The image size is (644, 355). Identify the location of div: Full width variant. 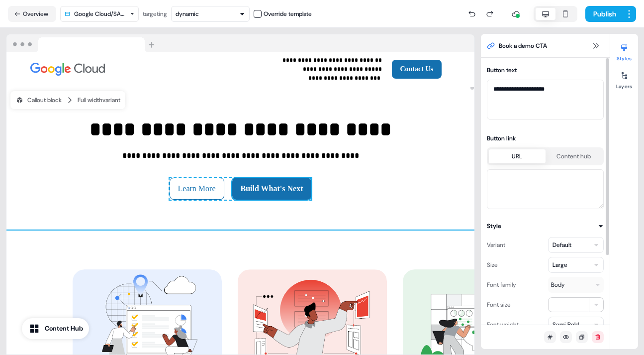
(99, 100).